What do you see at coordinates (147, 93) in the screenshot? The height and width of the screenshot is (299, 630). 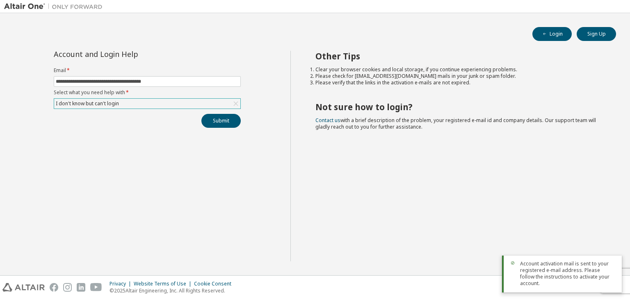 I see `label: Select what you need help with` at bounding box center [147, 93].